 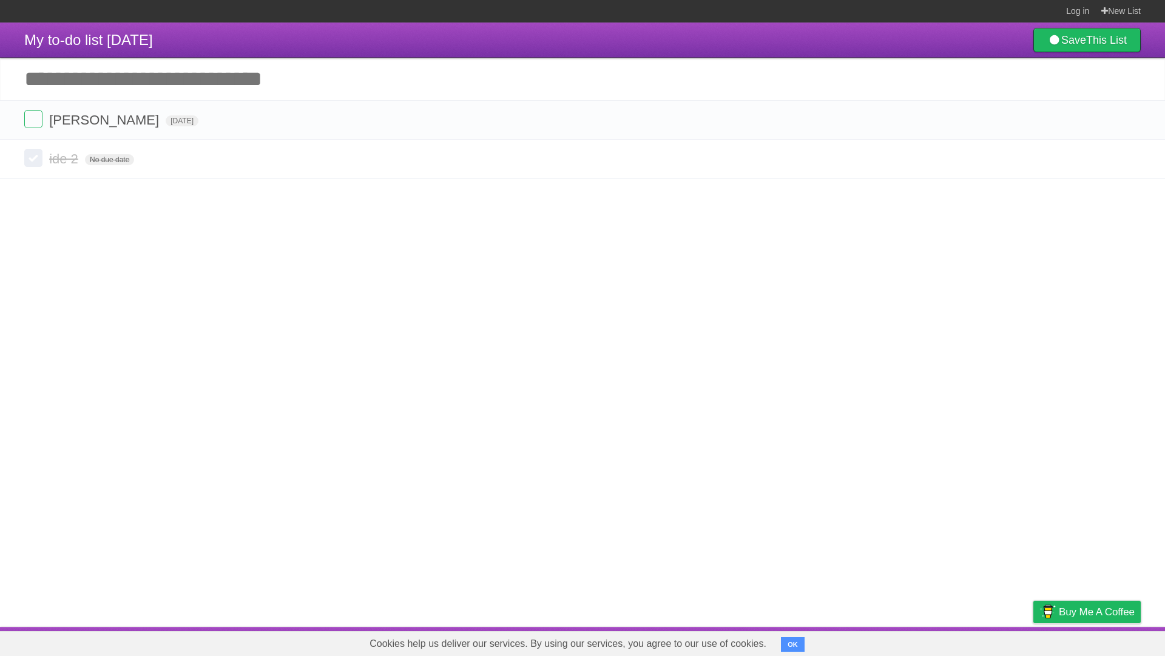 I want to click on span: Buy me a coffee, so click(x=1097, y=611).